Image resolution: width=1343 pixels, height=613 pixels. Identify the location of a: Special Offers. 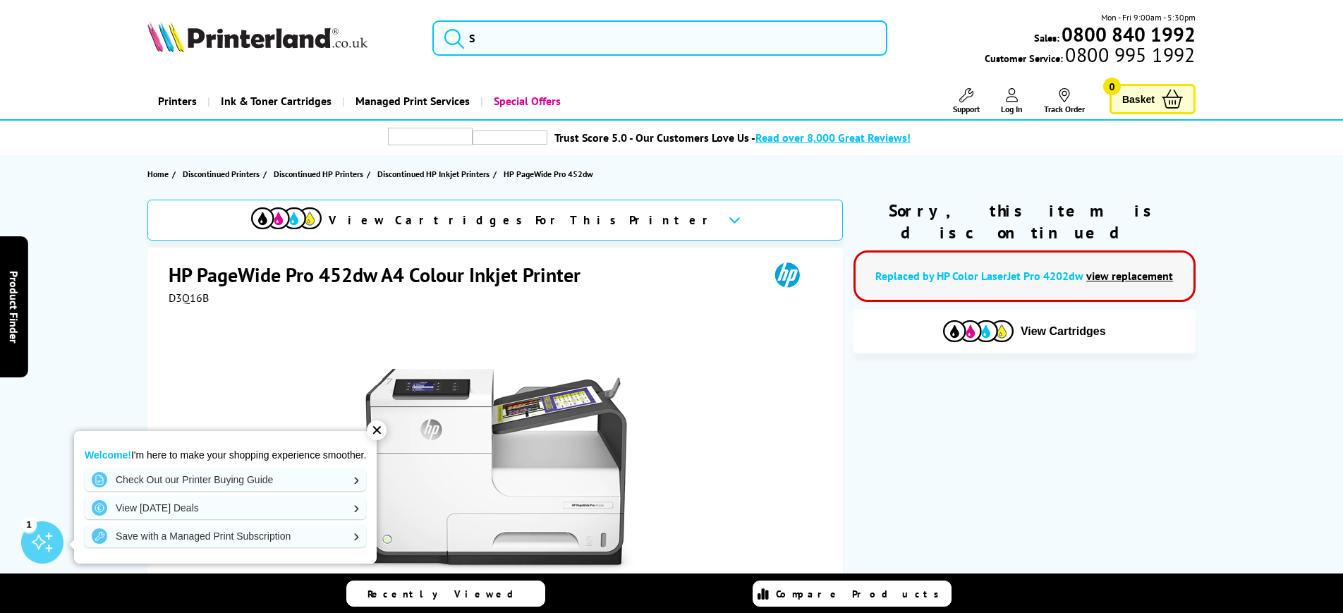
(525, 101).